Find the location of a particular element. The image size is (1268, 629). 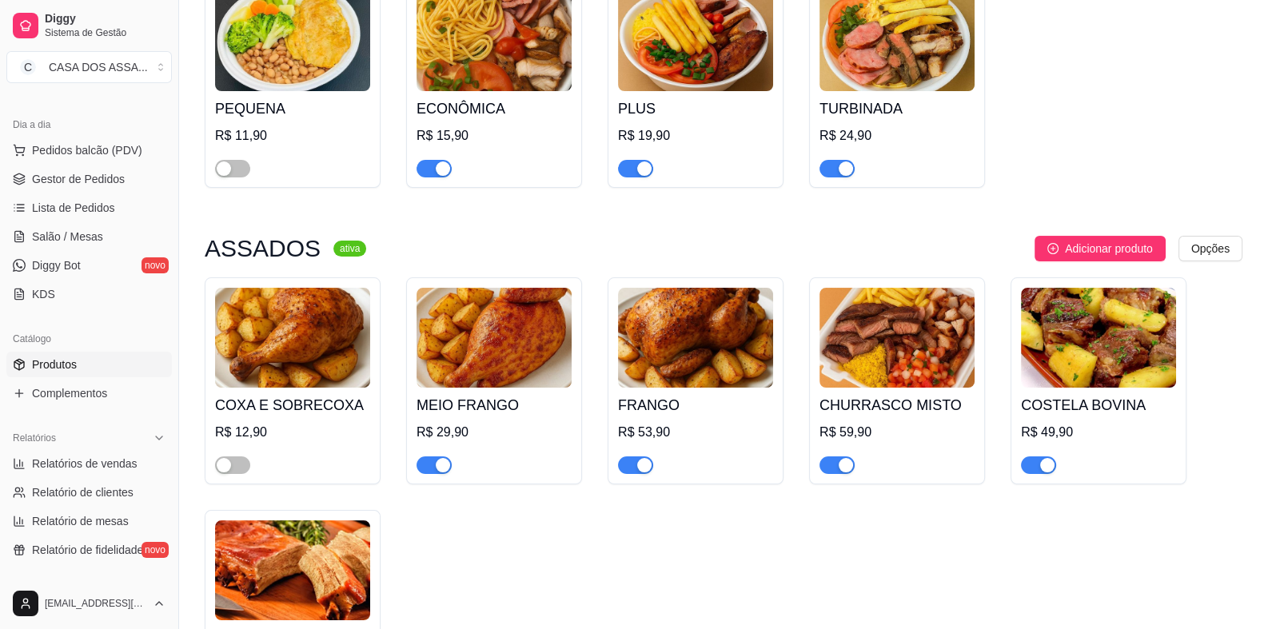

h4: MEIO FRANGO is located at coordinates (494, 405).